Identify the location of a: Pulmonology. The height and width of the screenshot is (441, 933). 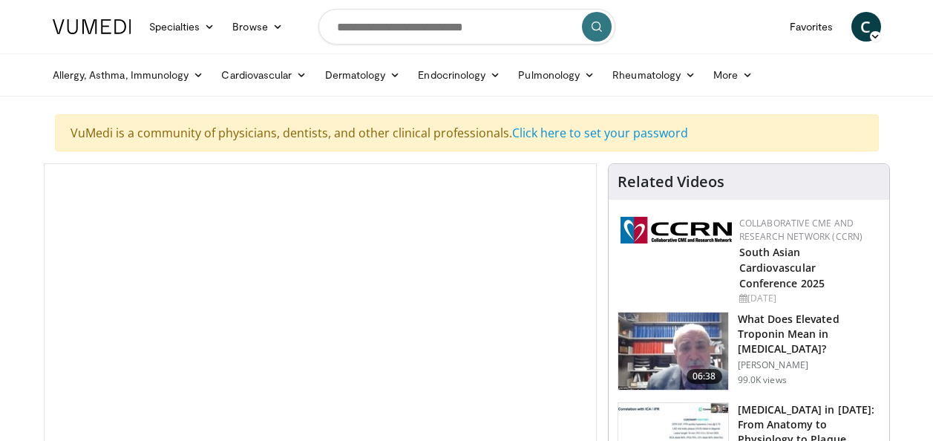
(556, 75).